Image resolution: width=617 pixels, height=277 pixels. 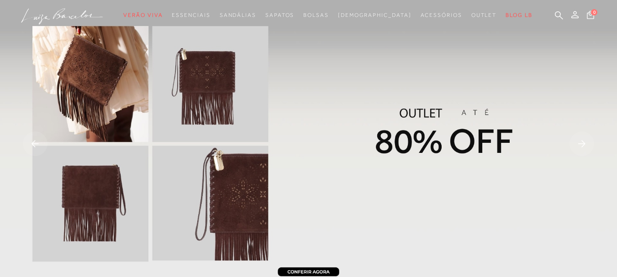 I want to click on span: Acessórios, so click(x=441, y=15).